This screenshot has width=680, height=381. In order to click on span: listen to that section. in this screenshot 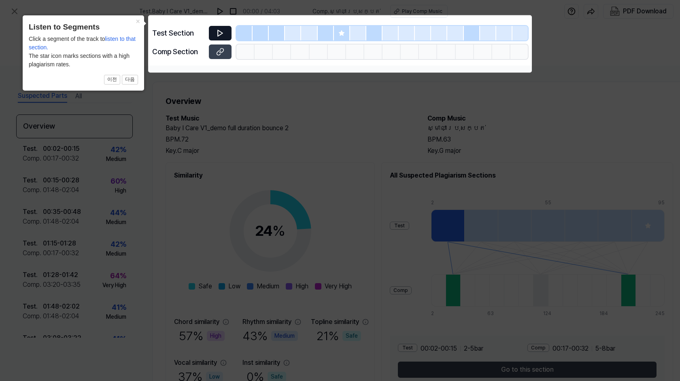, I will do `click(82, 43)`.